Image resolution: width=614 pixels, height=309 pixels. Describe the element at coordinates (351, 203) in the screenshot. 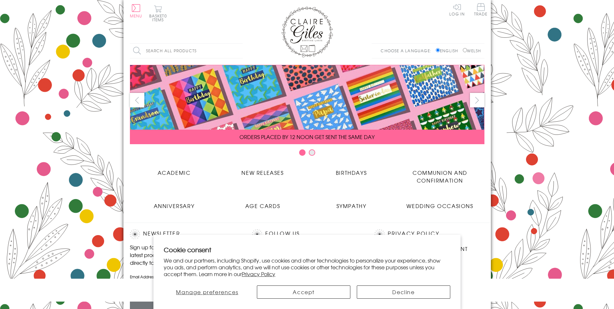

I see `a: Sympathy` at that location.